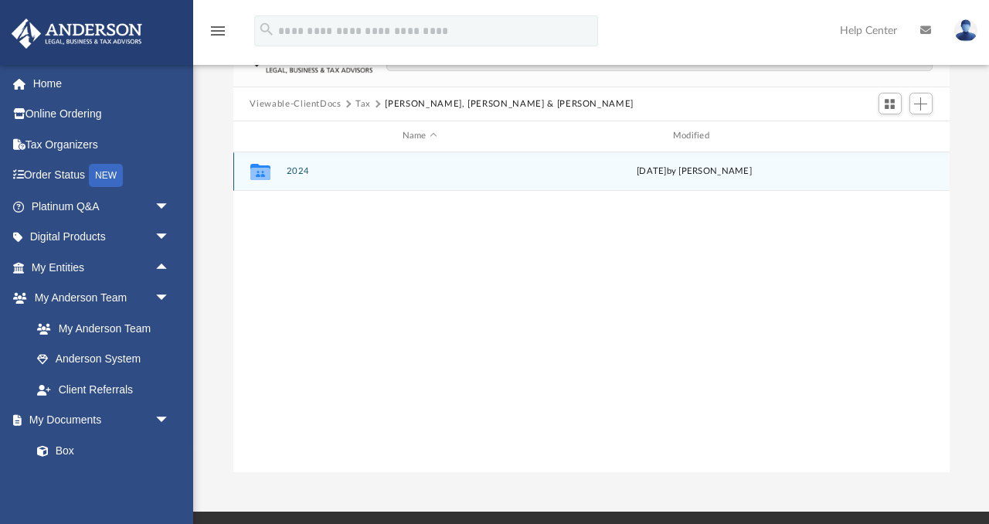 The height and width of the screenshot is (524, 989). Describe the element at coordinates (890, 104) in the screenshot. I see `button: Switch to Grid View` at that location.